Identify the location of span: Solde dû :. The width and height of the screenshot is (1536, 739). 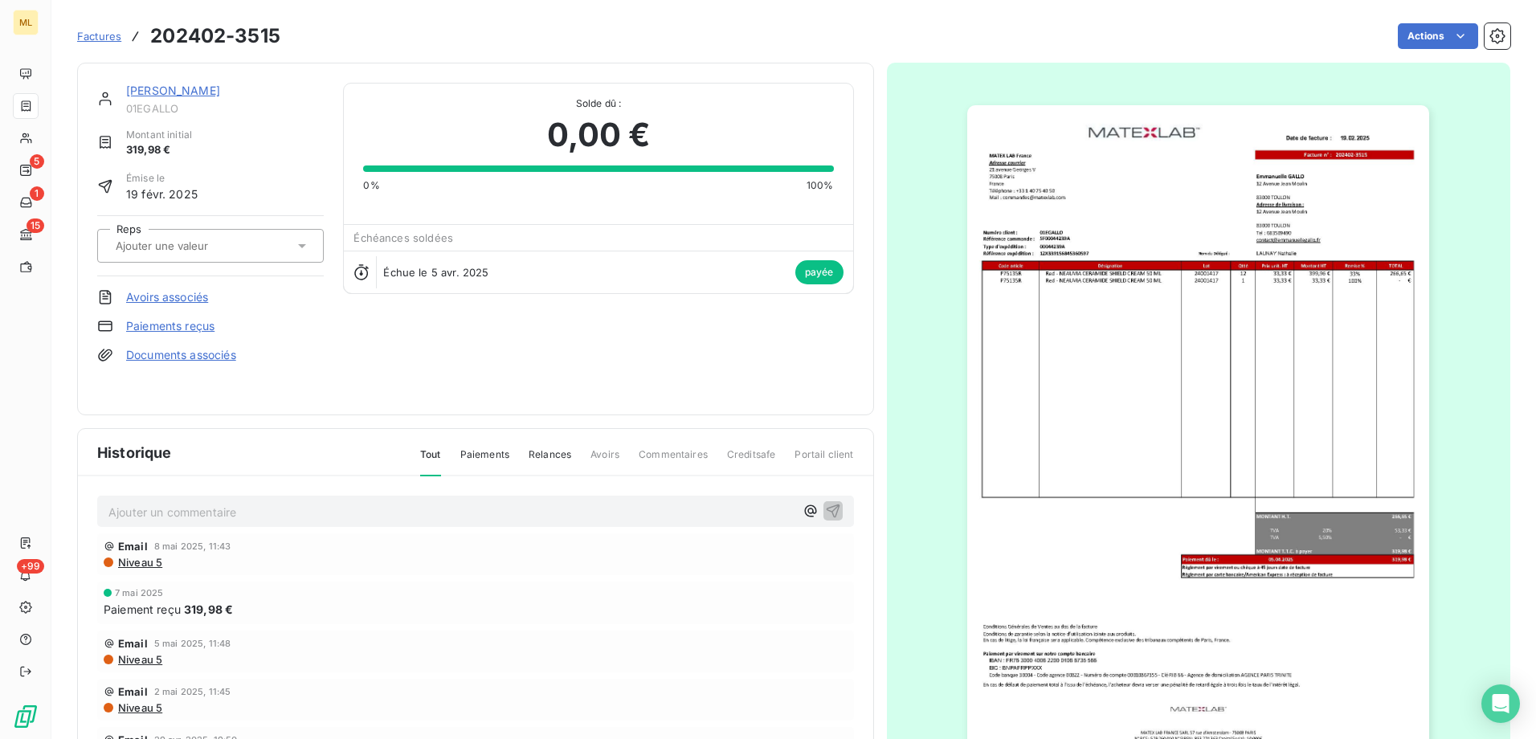
(598, 104).